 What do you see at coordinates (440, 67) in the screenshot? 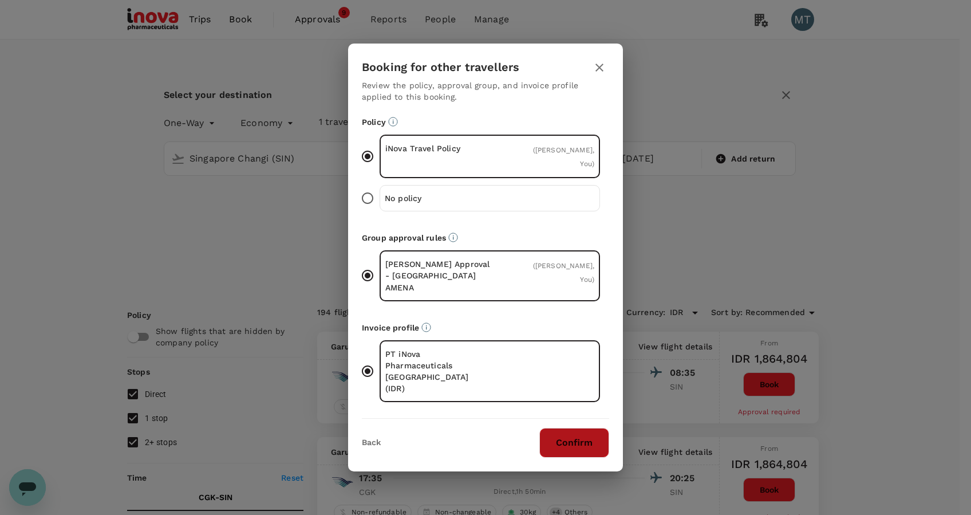
I see `h3: Booking for other travellers` at bounding box center [440, 67].